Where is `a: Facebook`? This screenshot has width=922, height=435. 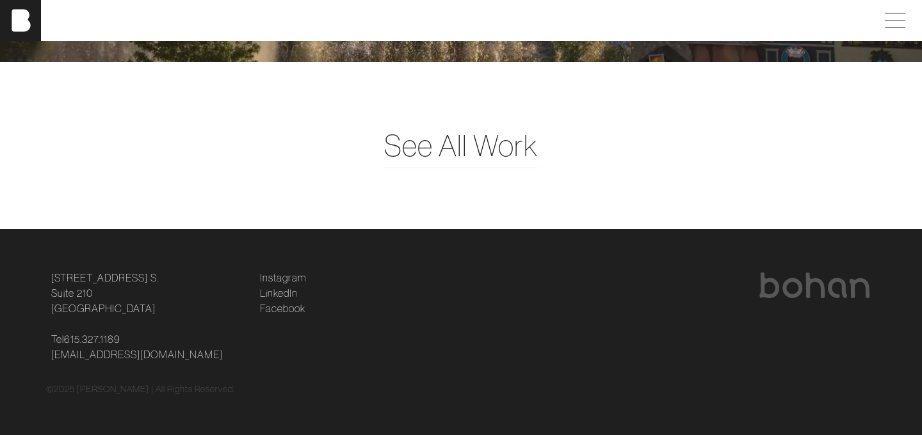
a: Facebook is located at coordinates (282, 308).